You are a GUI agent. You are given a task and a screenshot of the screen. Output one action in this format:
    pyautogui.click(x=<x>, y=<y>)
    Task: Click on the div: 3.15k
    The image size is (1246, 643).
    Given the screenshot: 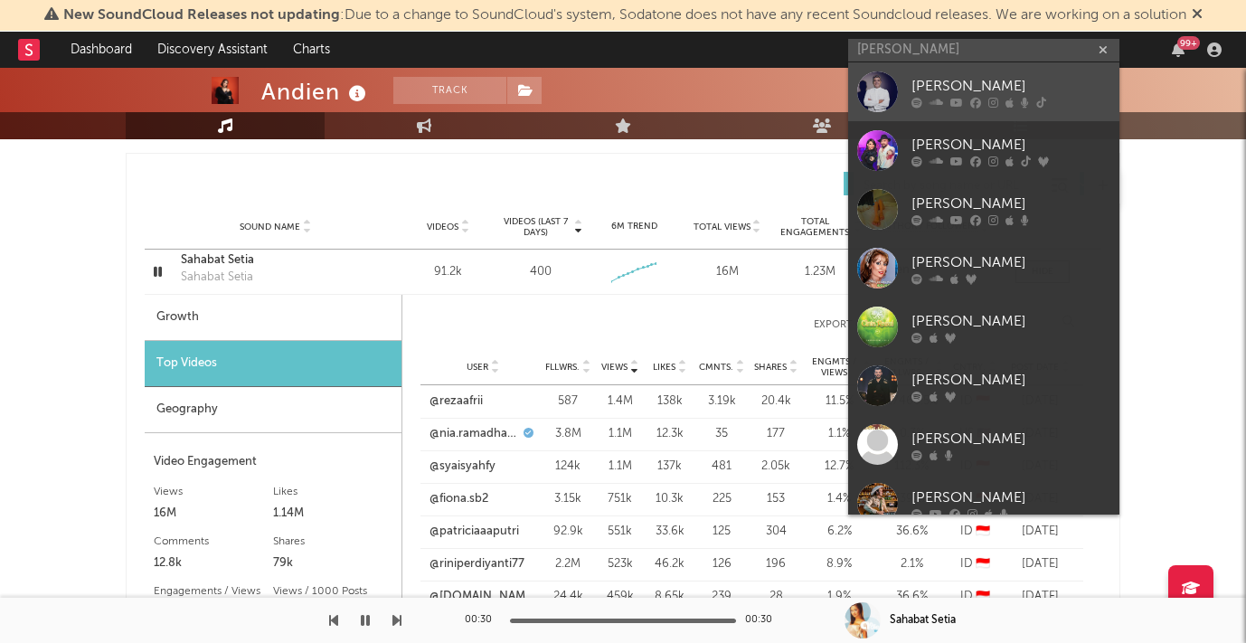 What is the action you would take?
    pyautogui.click(x=568, y=499)
    